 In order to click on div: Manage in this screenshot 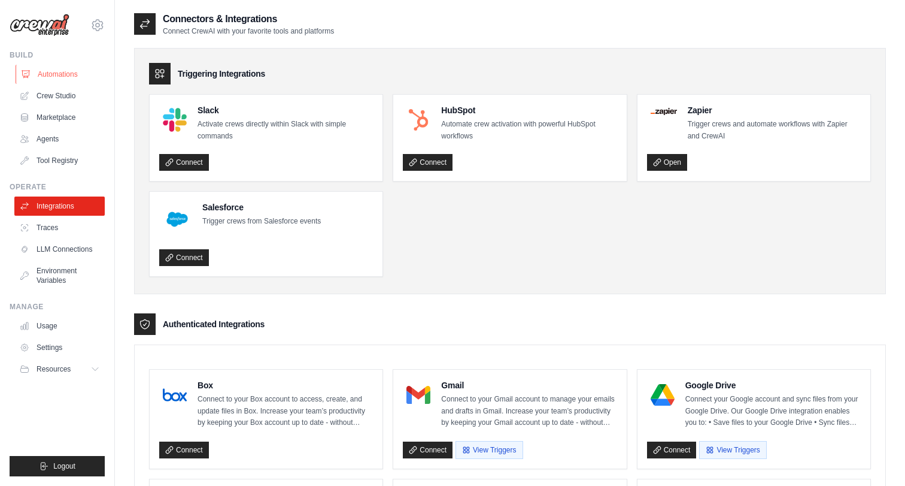, I will do `click(57, 307)`.